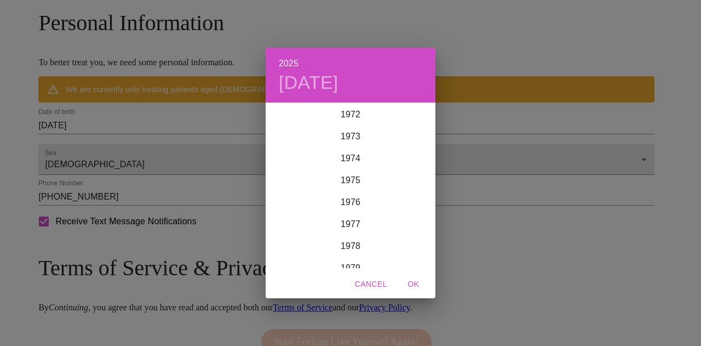 The image size is (701, 346). I want to click on div: 1972, so click(351, 115).